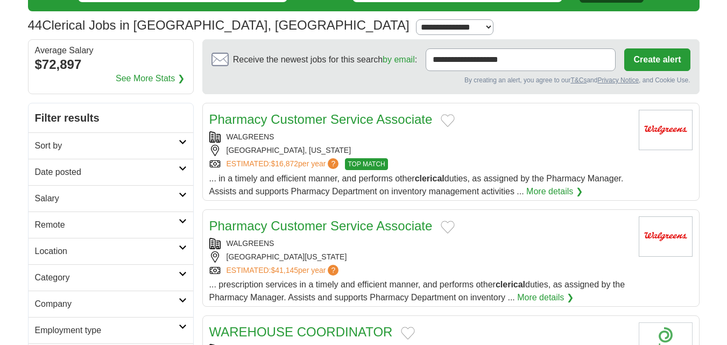 The image size is (727, 345). What do you see at coordinates (106, 251) in the screenshot?
I see `h2: Location` at bounding box center [106, 251].